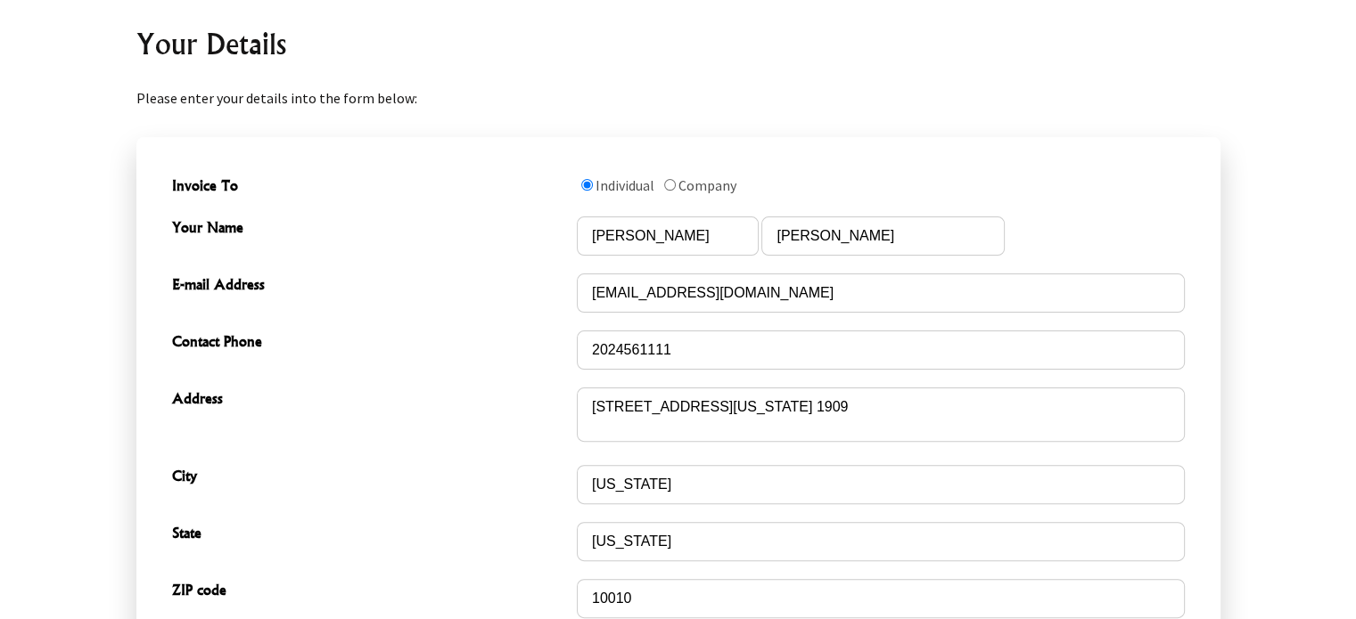 Image resolution: width=1356 pixels, height=619 pixels. Describe the element at coordinates (370, 343) in the screenshot. I see `span: Contact Phone` at that location.